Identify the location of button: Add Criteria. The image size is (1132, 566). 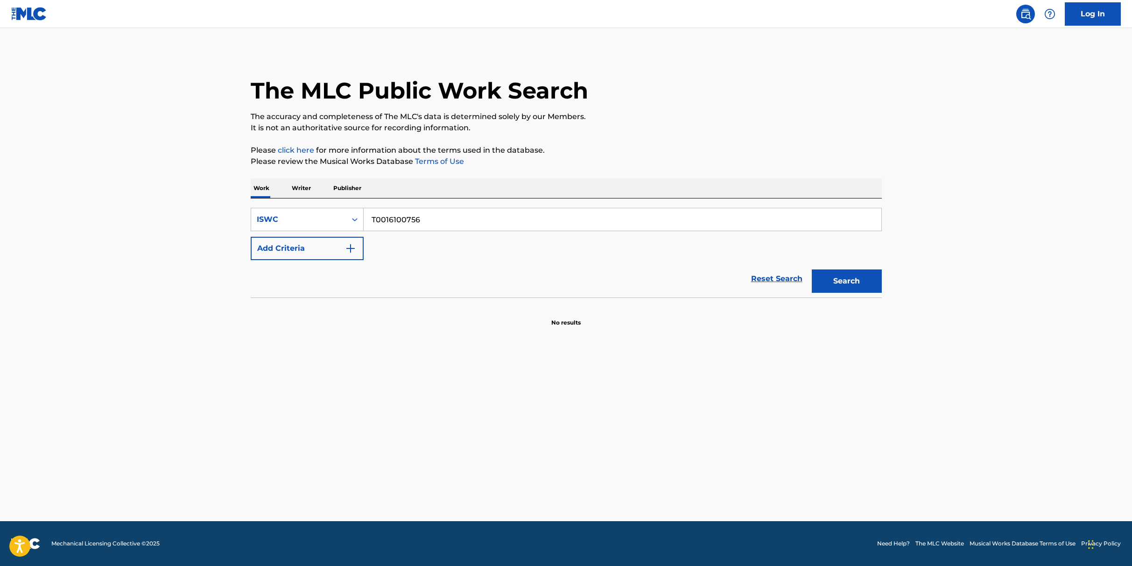
(307, 248).